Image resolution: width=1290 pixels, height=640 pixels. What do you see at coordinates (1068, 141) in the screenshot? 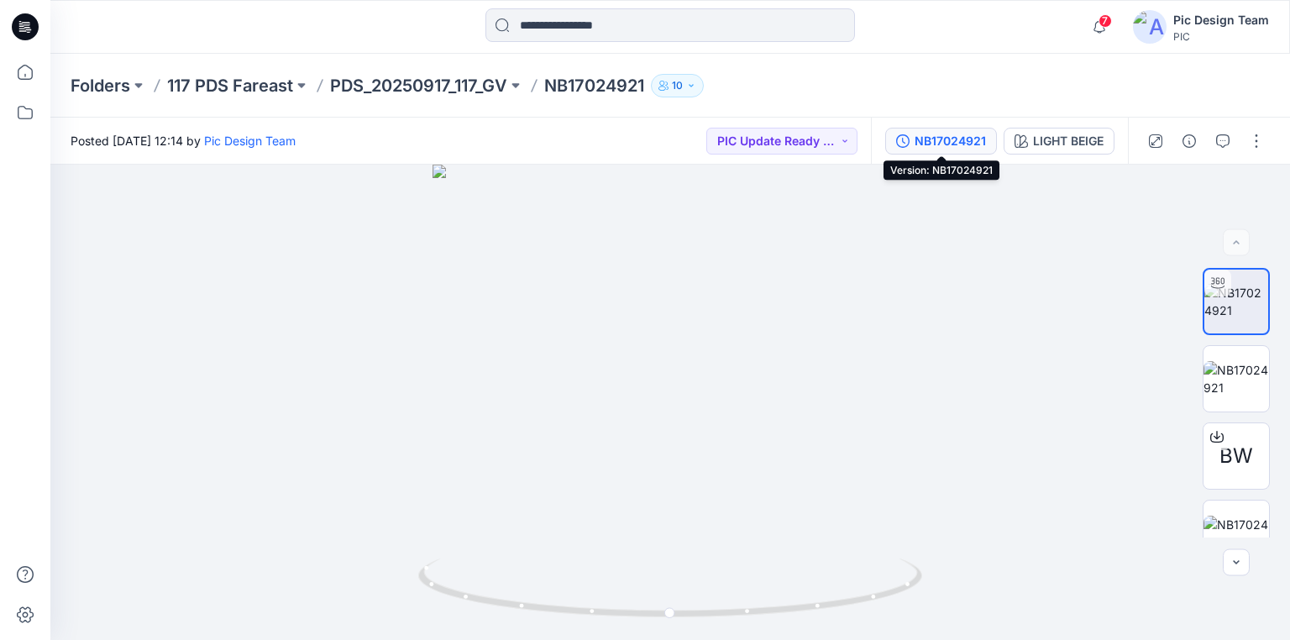
I see `div: LIGHT BEIGE` at bounding box center [1068, 141].